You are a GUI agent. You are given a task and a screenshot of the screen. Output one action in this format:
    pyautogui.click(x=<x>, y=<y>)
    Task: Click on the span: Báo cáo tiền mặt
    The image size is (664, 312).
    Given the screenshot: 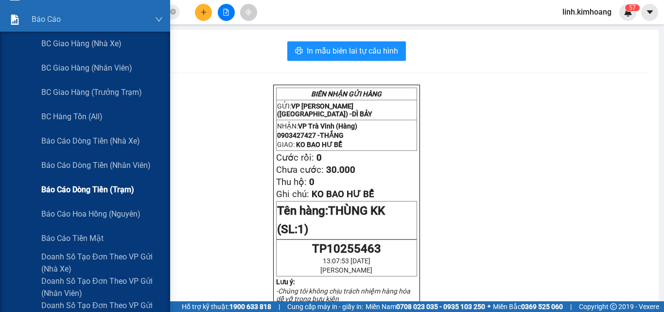 What is the action you would take?
    pyautogui.click(x=72, y=238)
    